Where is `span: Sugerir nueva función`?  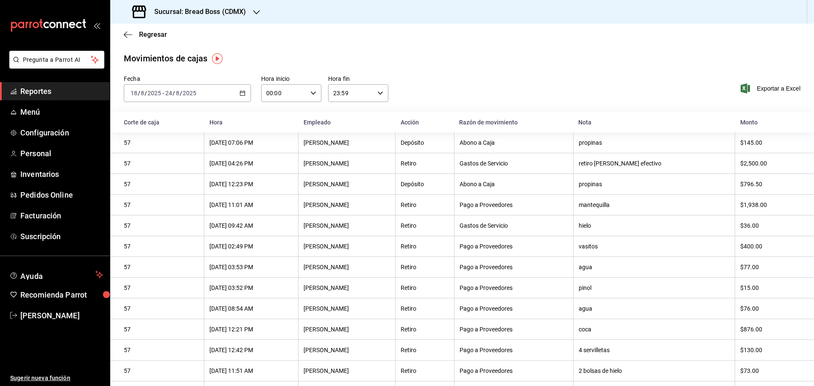
span: Sugerir nueva función is located at coordinates (56, 378).